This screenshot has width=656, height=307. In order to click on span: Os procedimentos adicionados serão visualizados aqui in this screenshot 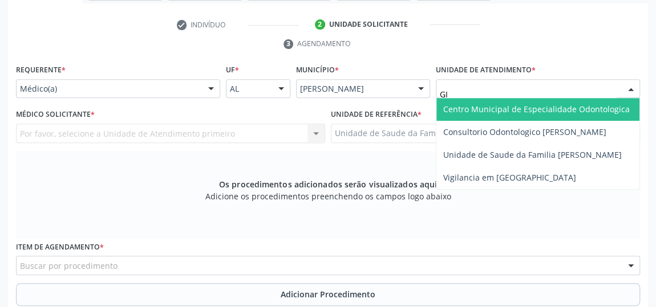, I will do `click(328, 184)`.